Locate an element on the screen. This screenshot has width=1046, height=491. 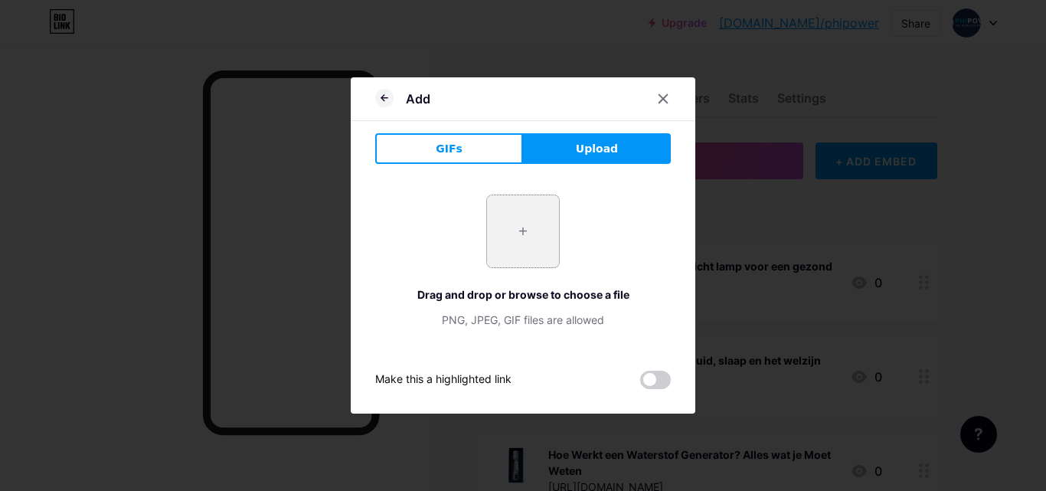
div: Make this a highlighted link is located at coordinates (443, 380).